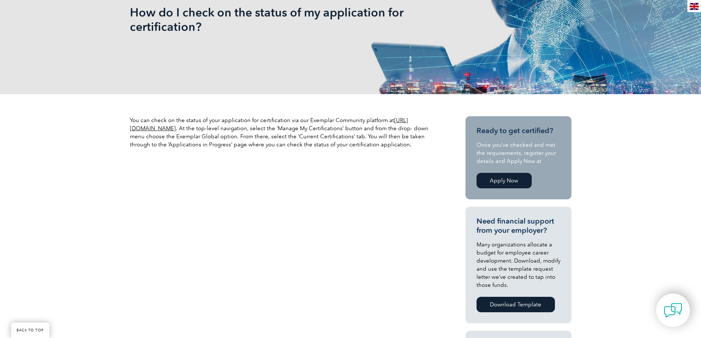 Image resolution: width=701 pixels, height=338 pixels. Describe the element at coordinates (518, 131) in the screenshot. I see `h3: Ready to get certified?` at that location.